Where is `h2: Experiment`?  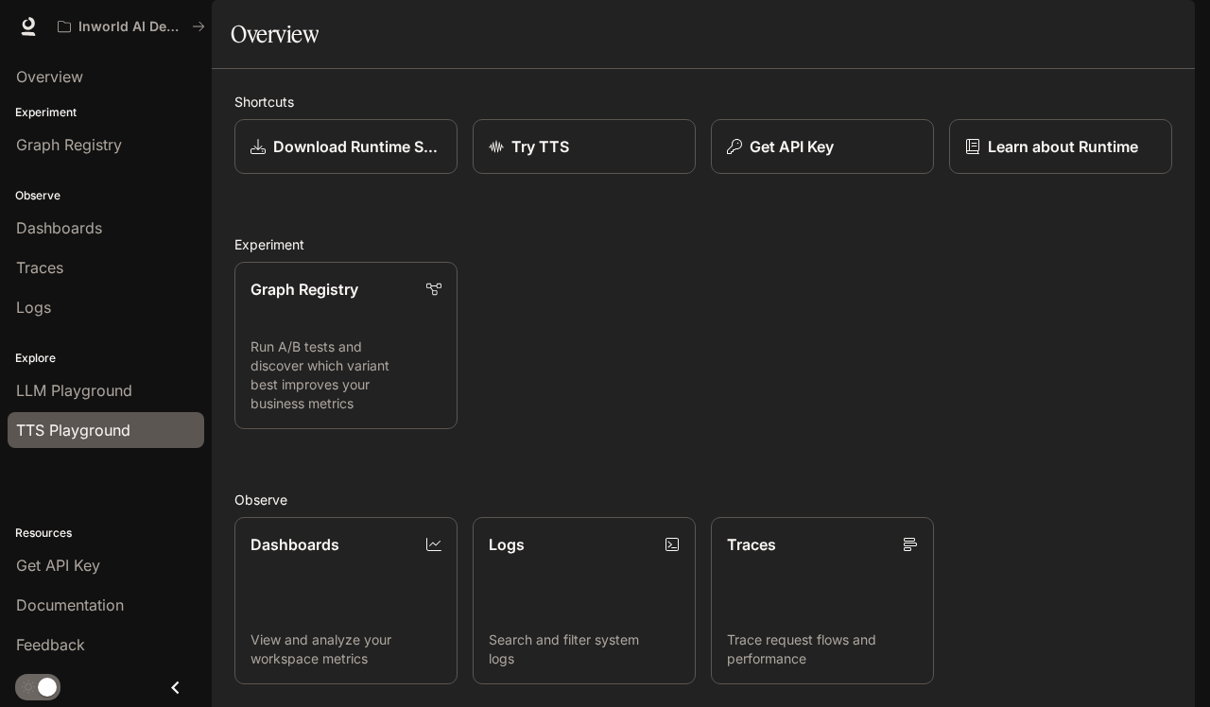
h2: Experiment is located at coordinates (703, 244).